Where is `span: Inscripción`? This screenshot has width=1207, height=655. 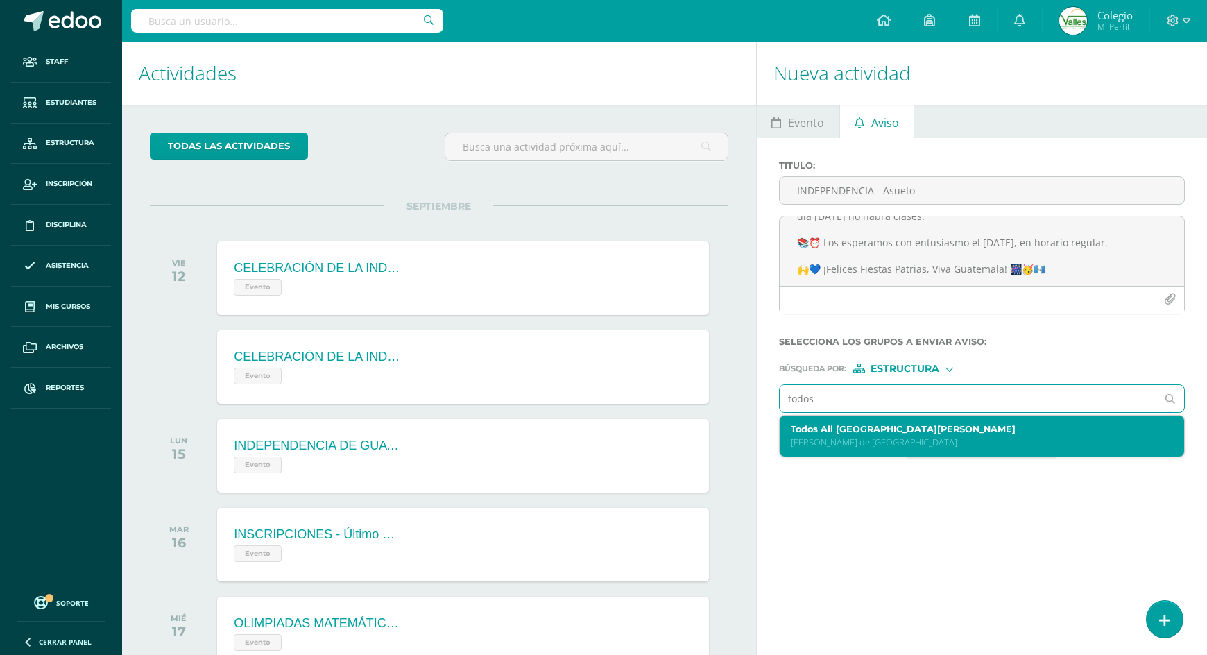
span: Inscripción is located at coordinates (69, 184).